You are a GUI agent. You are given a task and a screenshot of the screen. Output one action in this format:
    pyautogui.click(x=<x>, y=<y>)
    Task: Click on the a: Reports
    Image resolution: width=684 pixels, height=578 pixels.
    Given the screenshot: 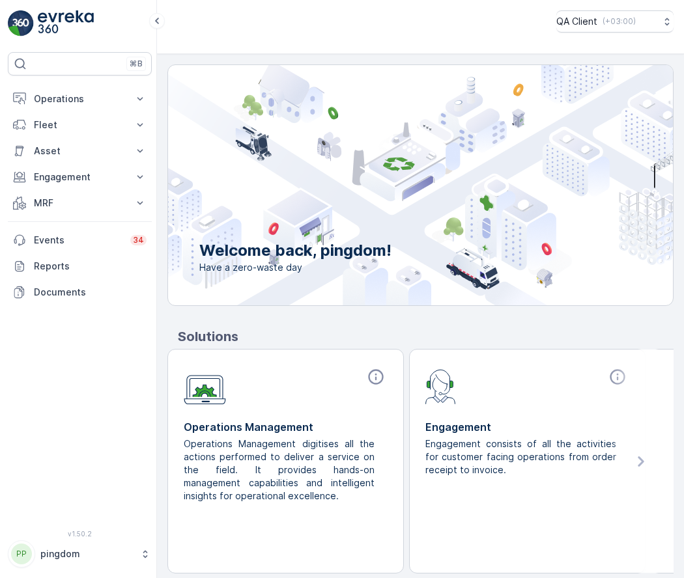 What is the action you would take?
    pyautogui.click(x=79, y=266)
    